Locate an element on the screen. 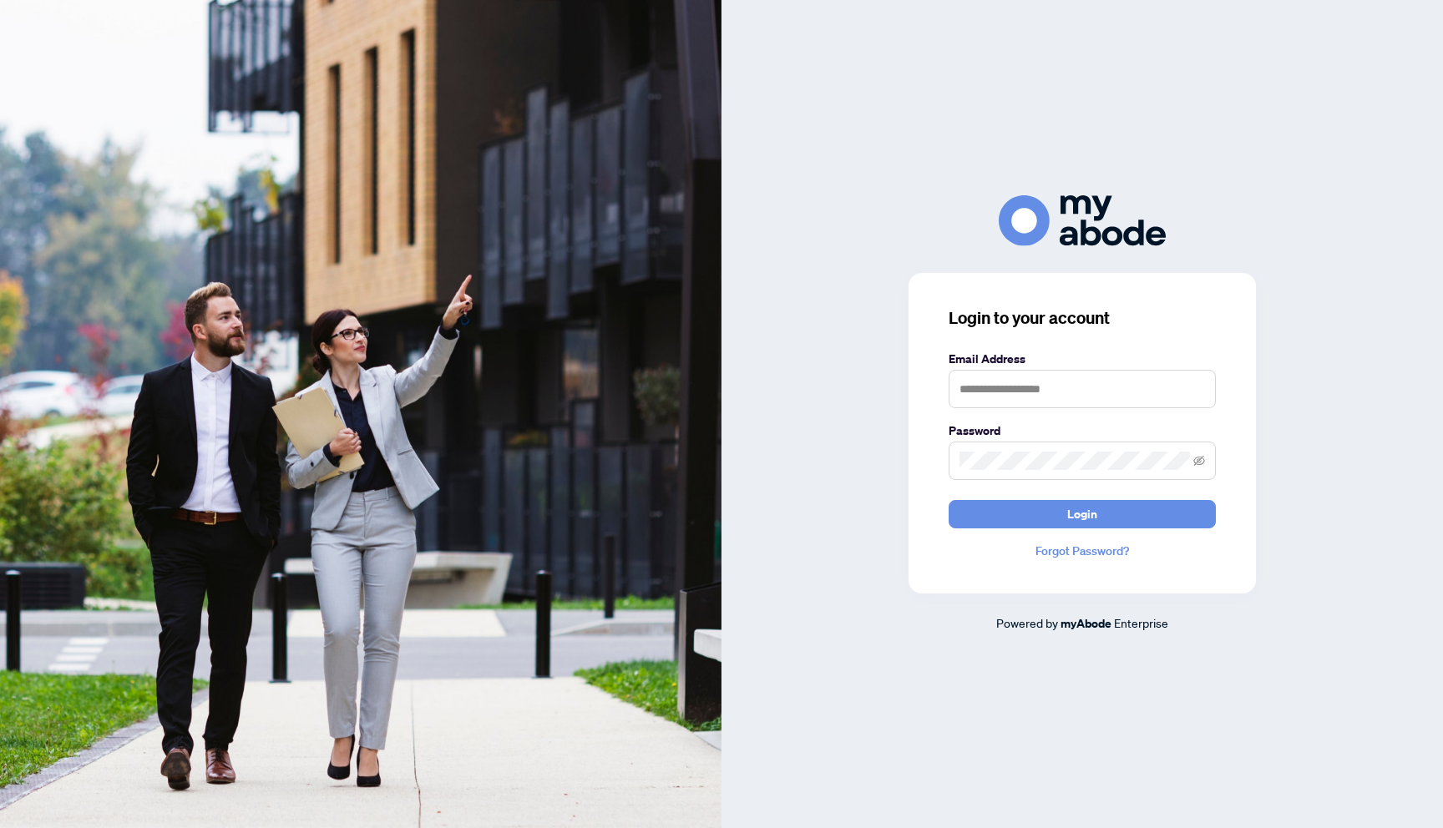  a: Forgot Password? is located at coordinates (1082, 551).